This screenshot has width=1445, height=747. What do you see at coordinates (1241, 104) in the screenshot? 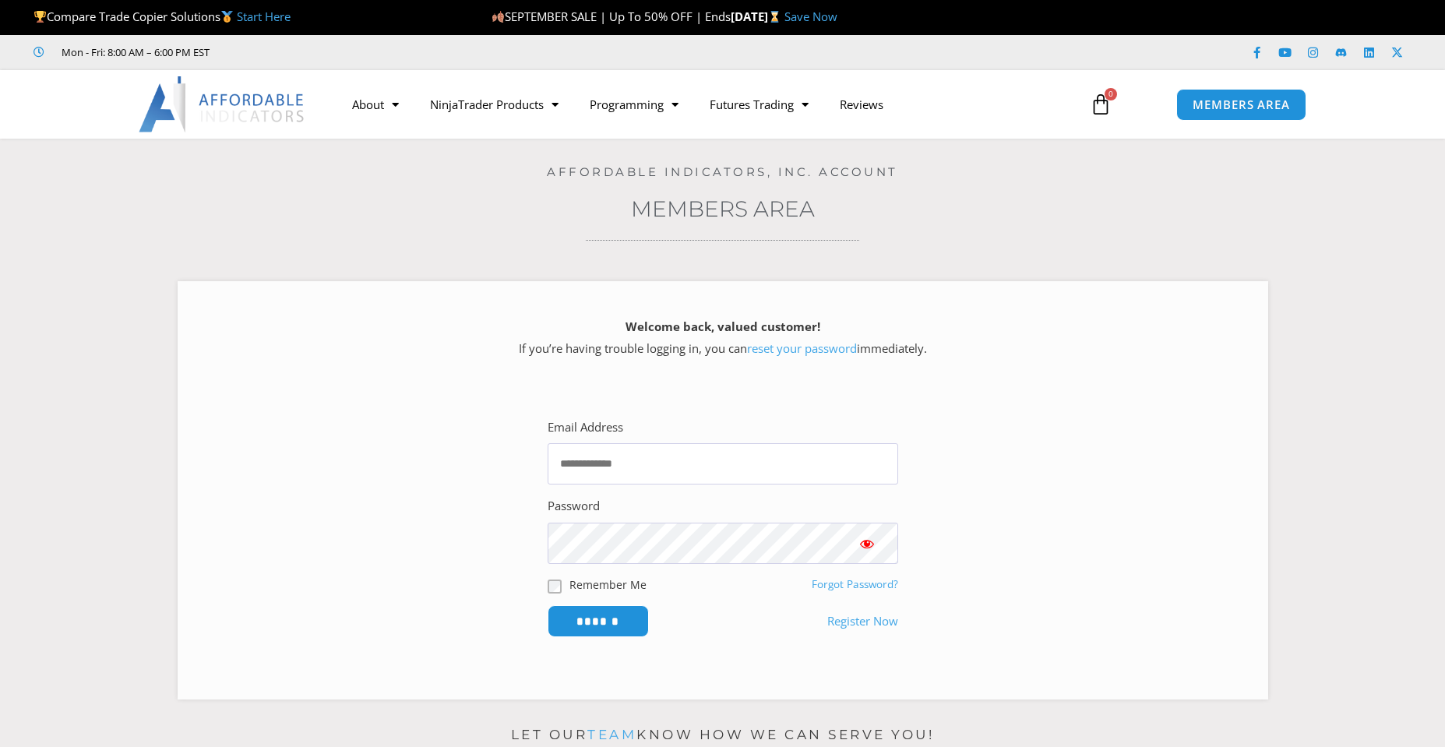
I see `span: MEMBERS AREA` at bounding box center [1241, 104].